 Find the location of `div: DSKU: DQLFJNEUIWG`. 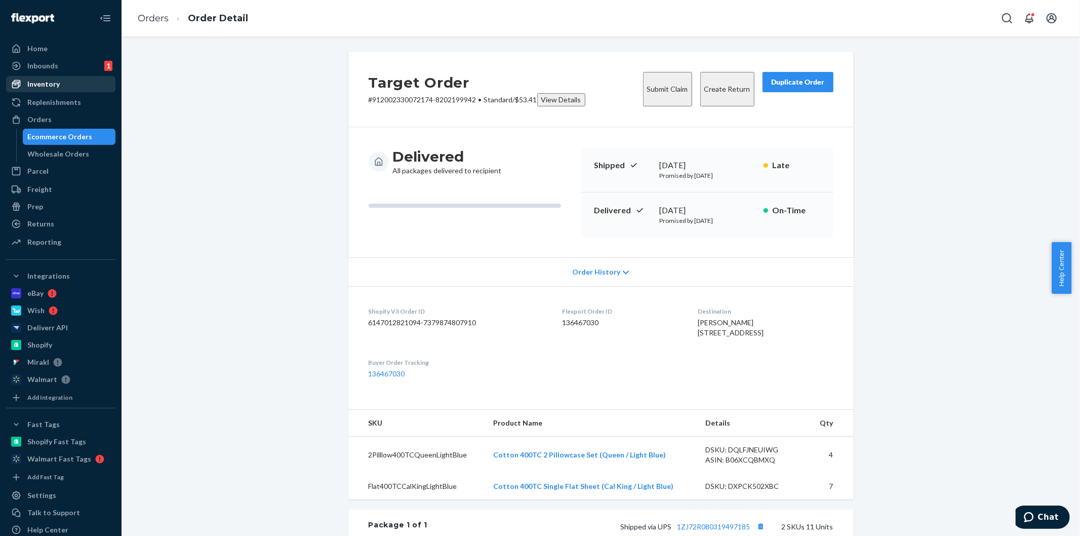

div: DSKU: DQLFJNEUIWG is located at coordinates (753, 450).